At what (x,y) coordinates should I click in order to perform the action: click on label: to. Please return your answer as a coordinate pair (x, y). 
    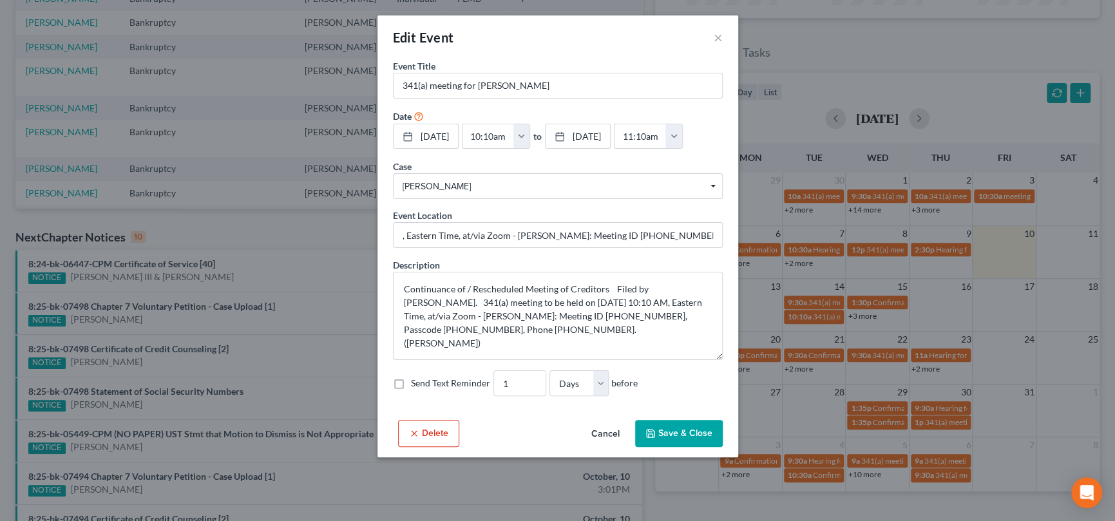
    Looking at the image, I should click on (537, 136).